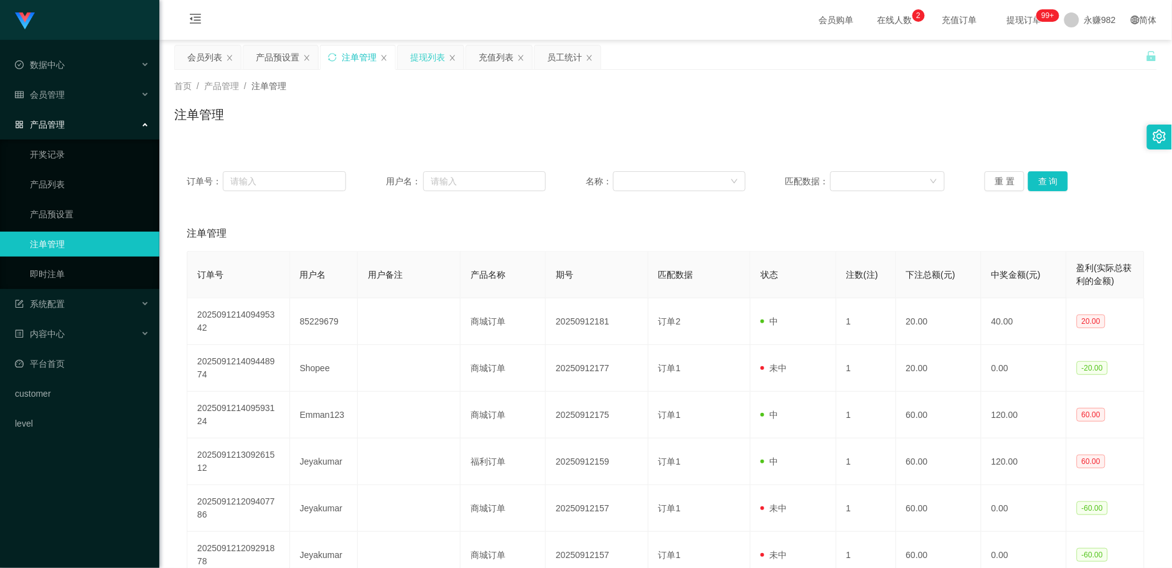  Describe the element at coordinates (1093, 368) in the screenshot. I see `span: -20.00` at that location.